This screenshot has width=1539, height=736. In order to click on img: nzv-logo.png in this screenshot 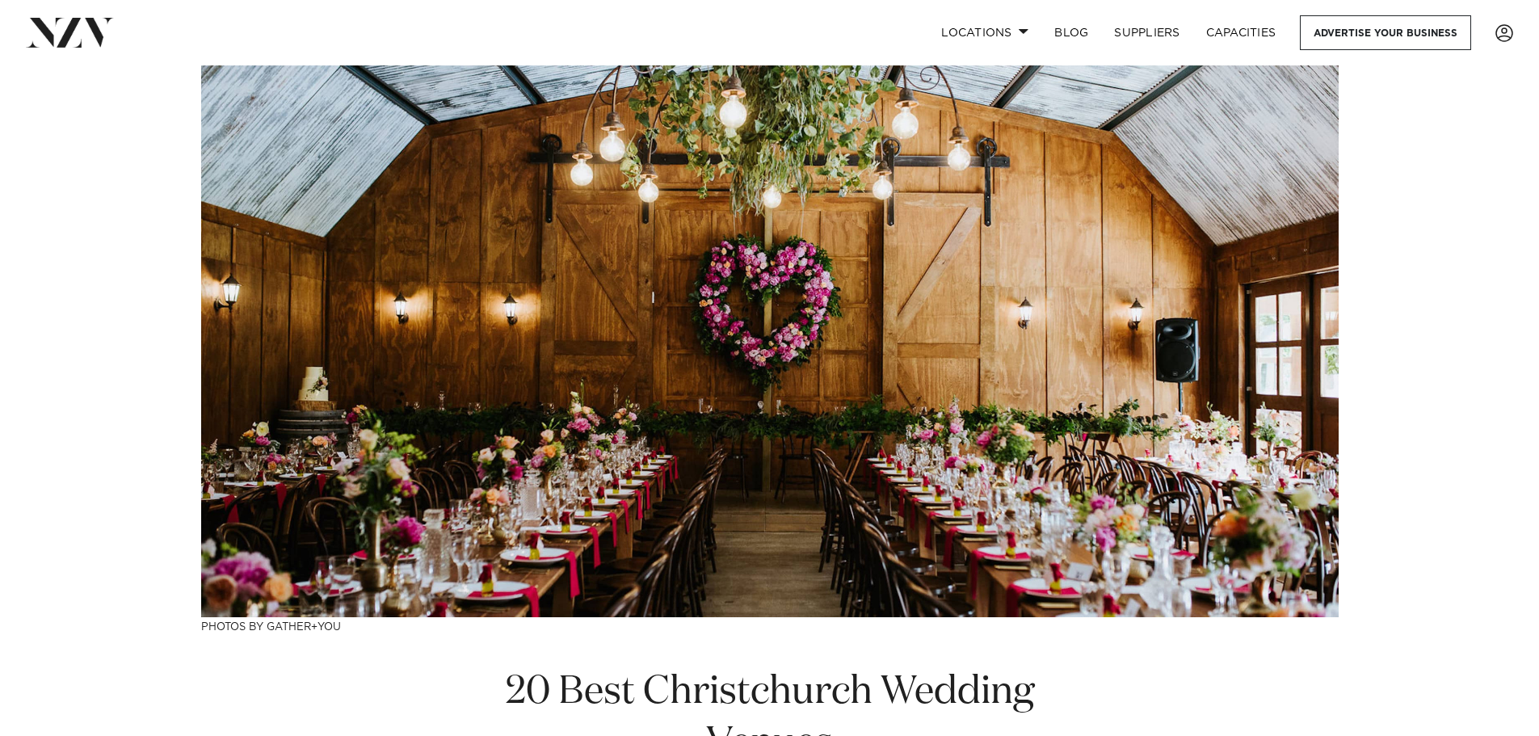, I will do `click(69, 32)`.